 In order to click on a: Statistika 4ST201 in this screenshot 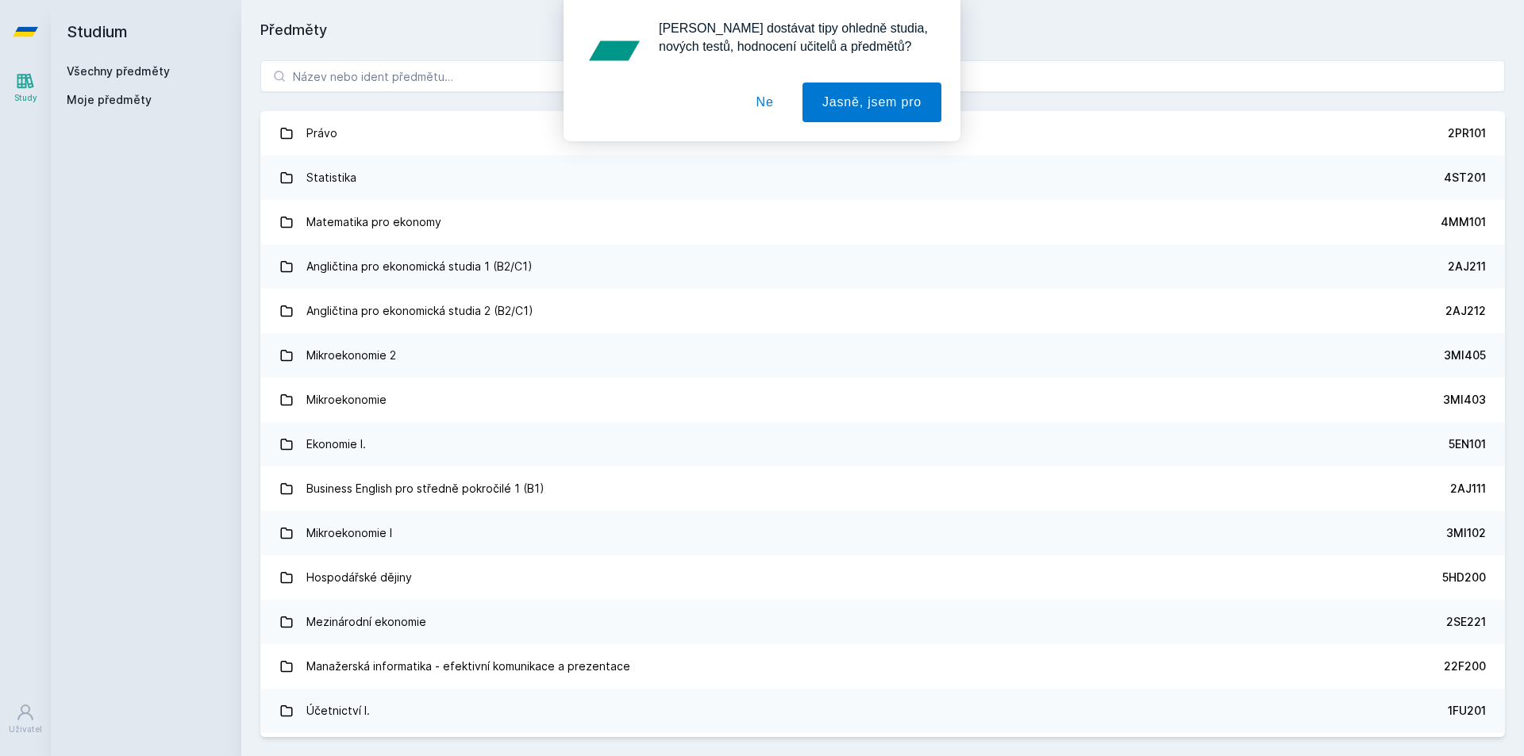, I will do `click(883, 178)`.